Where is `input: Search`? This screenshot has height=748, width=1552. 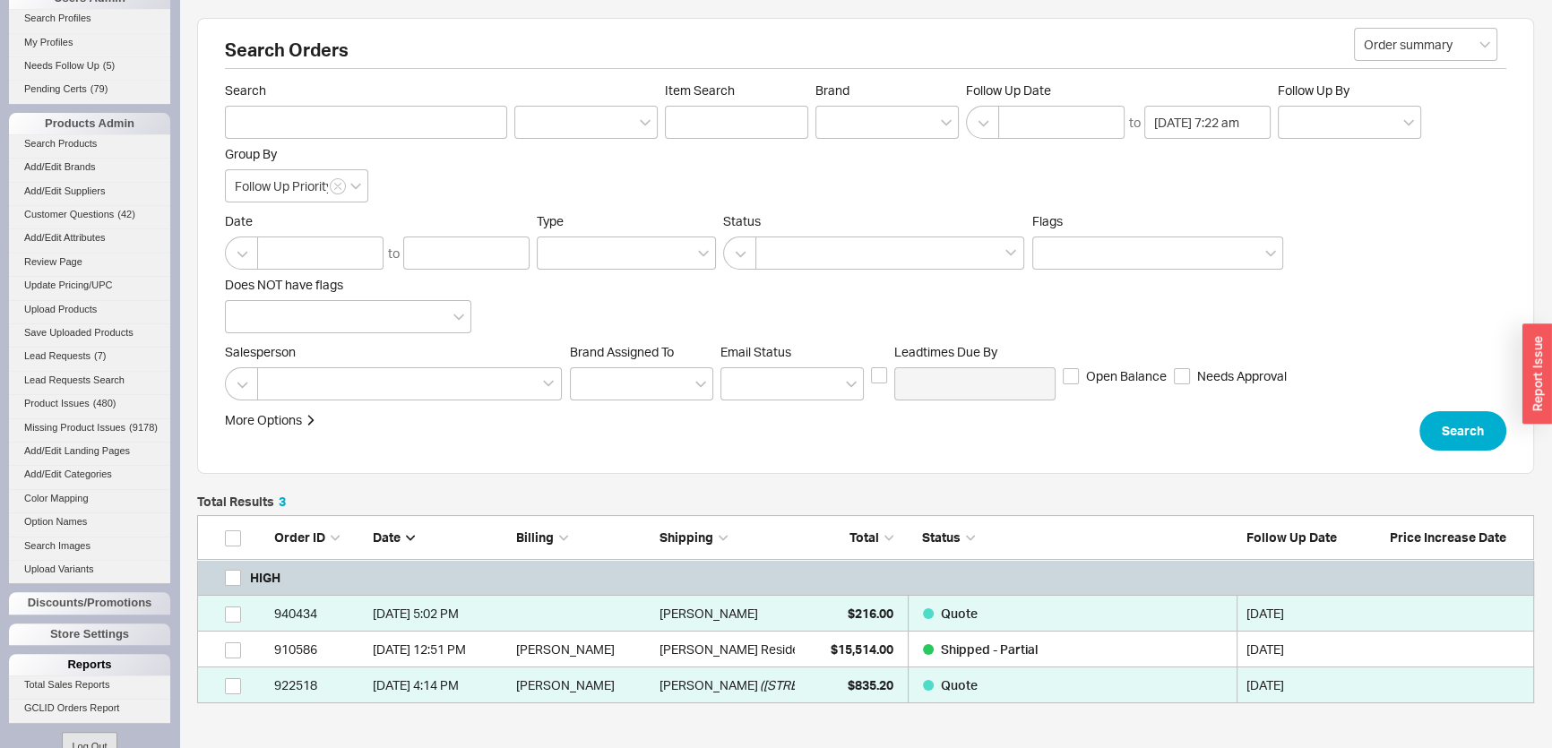
input: Search is located at coordinates (366, 122).